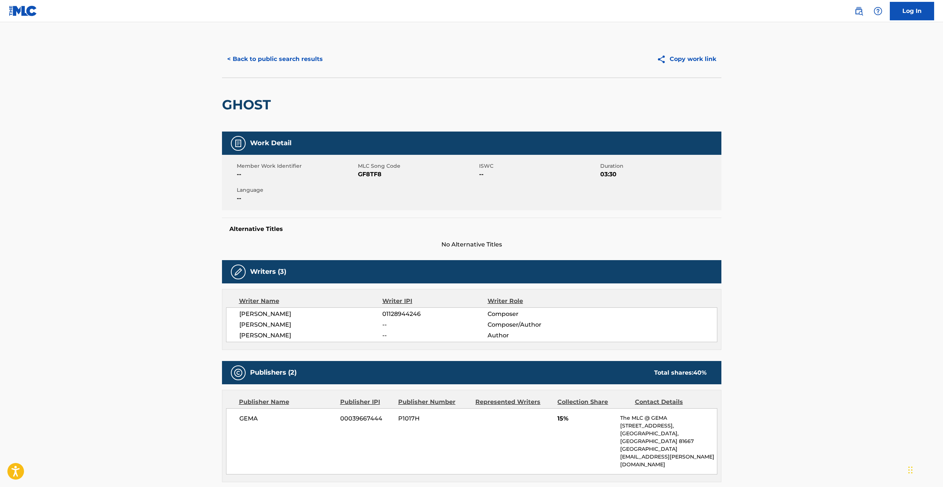 This screenshot has height=487, width=943. What do you see at coordinates (238, 143) in the screenshot?
I see `img: Work Detail` at bounding box center [238, 143].